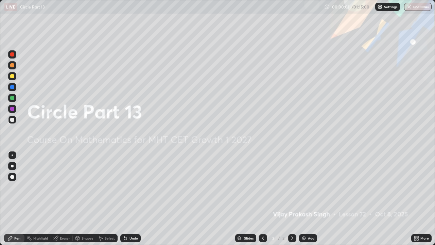  What do you see at coordinates (380, 7) in the screenshot?
I see `img: class-settings-icons` at bounding box center [380, 7].